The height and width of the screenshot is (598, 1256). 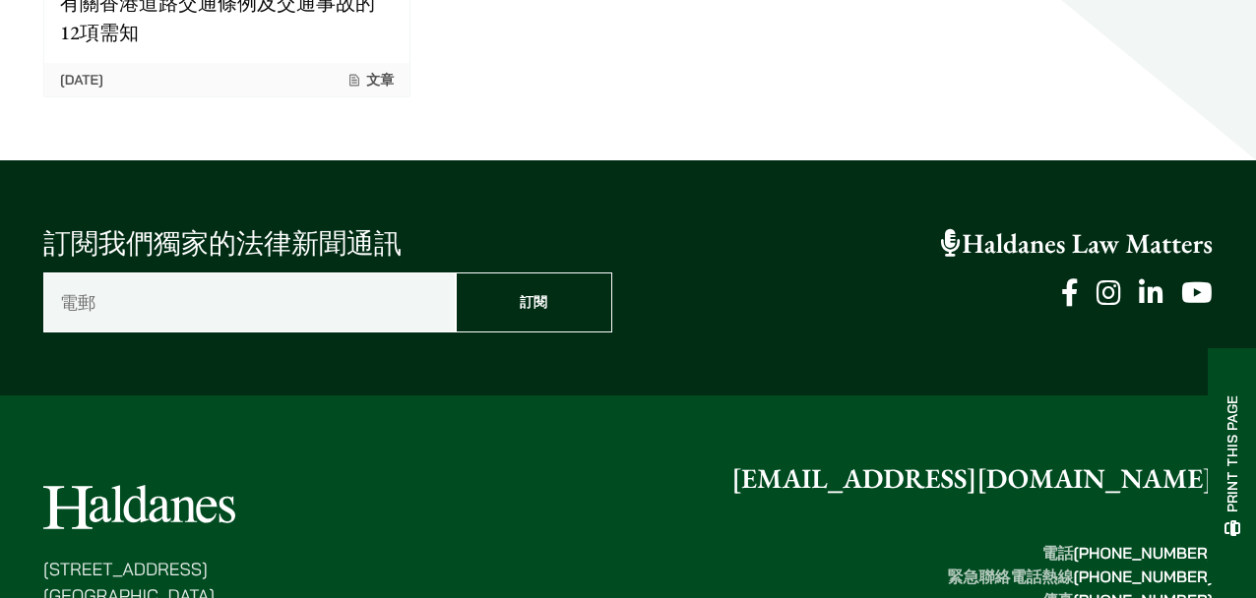 I want to click on span: 文章, so click(x=370, y=80).